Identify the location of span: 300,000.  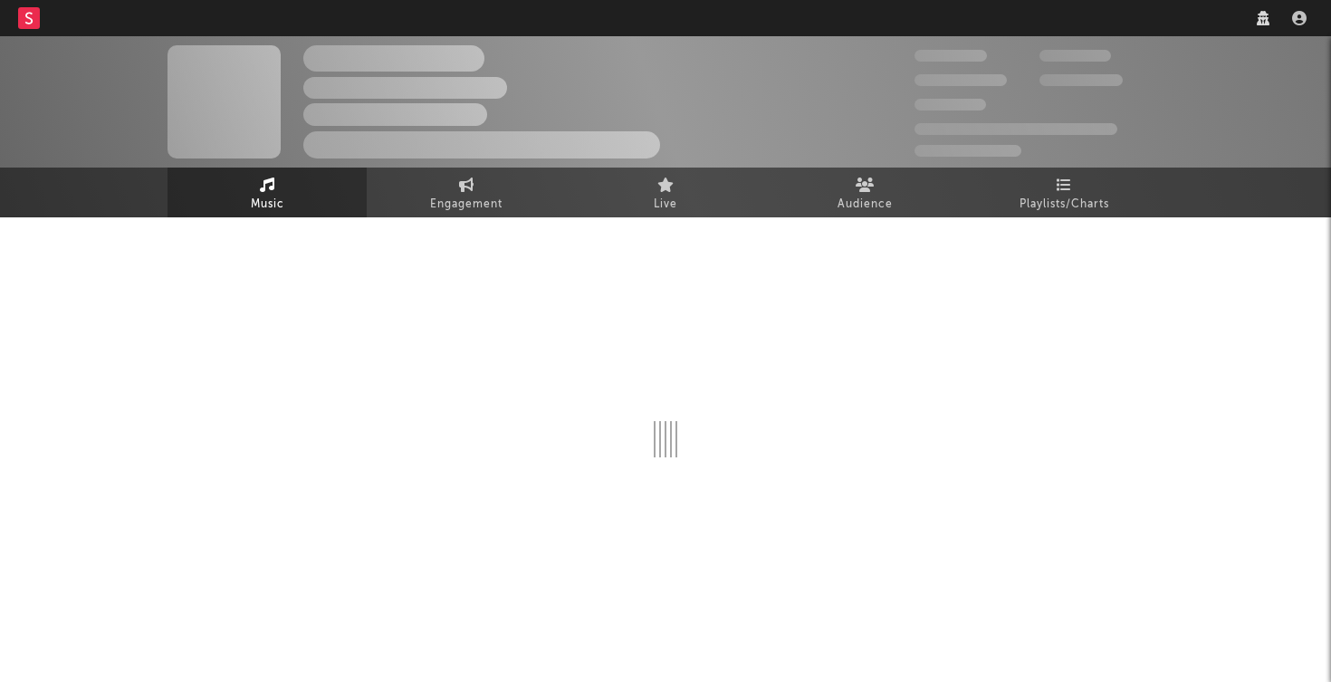
(950, 55).